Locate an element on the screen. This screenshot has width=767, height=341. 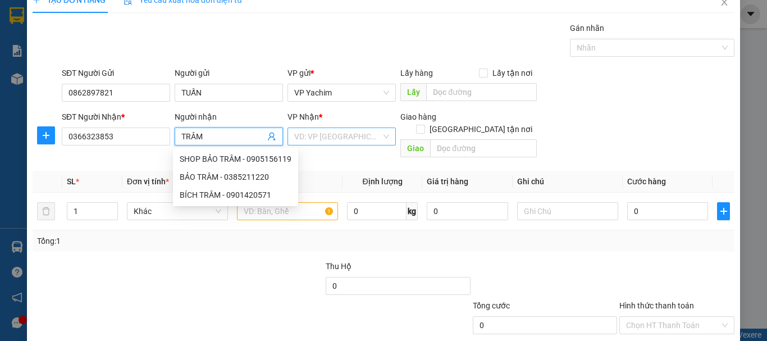
div: BÍCH TRÂM - 0901420571 is located at coordinates (235, 195).